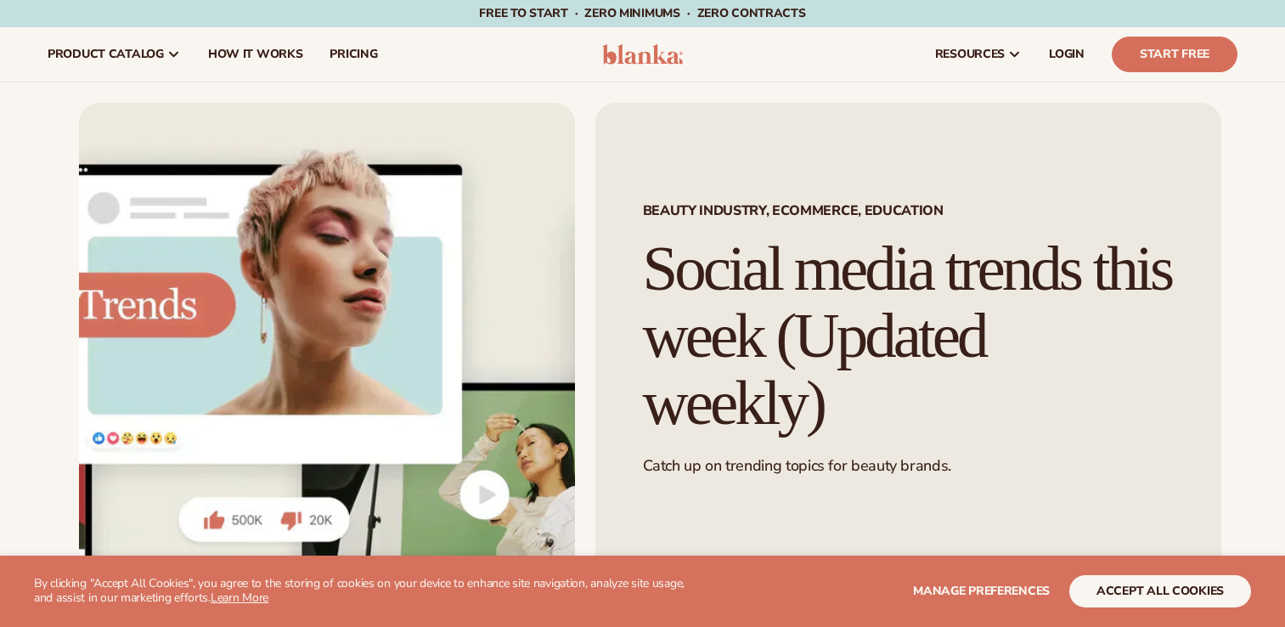 The width and height of the screenshot is (1285, 627). I want to click on button: Manage preferences, so click(981, 591).